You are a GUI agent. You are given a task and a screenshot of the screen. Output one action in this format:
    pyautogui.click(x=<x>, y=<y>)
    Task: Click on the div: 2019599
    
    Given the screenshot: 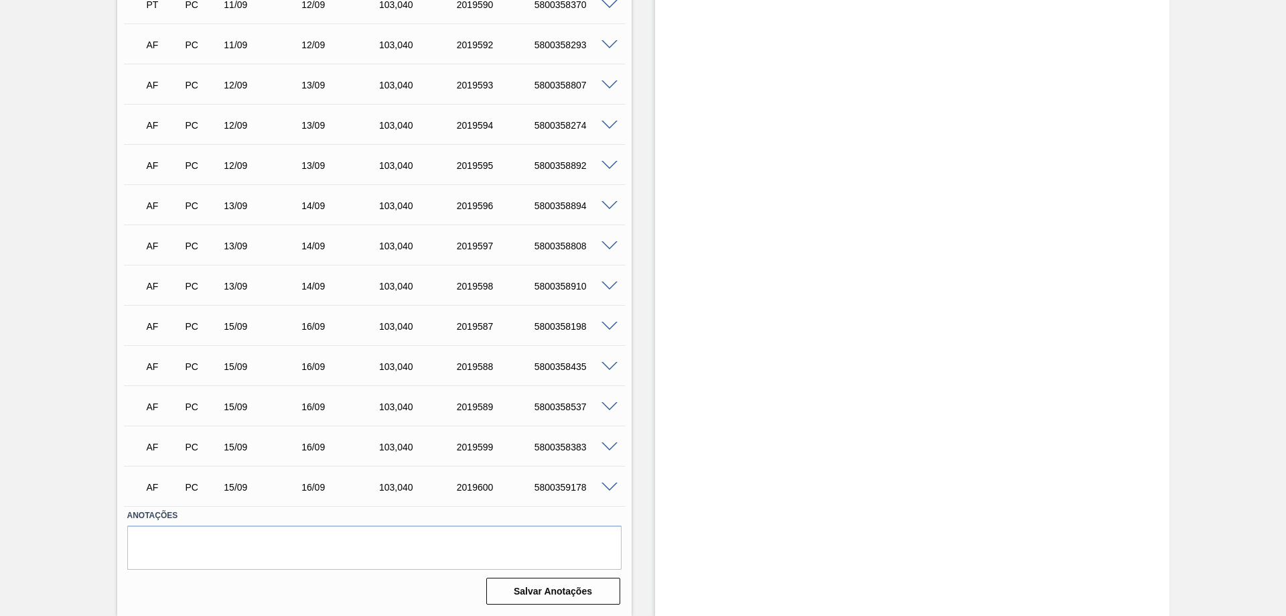 What is the action you would take?
    pyautogui.click(x=497, y=447)
    